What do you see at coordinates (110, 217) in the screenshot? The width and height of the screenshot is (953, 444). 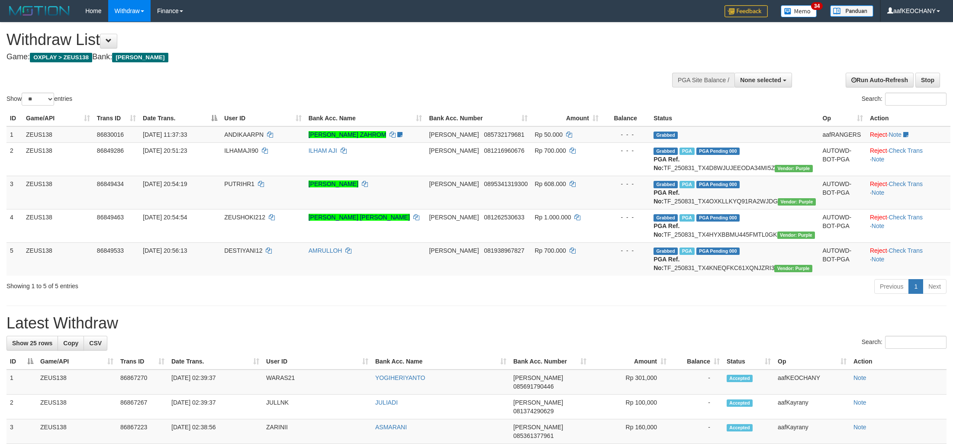 I see `span: 86849463` at bounding box center [110, 217].